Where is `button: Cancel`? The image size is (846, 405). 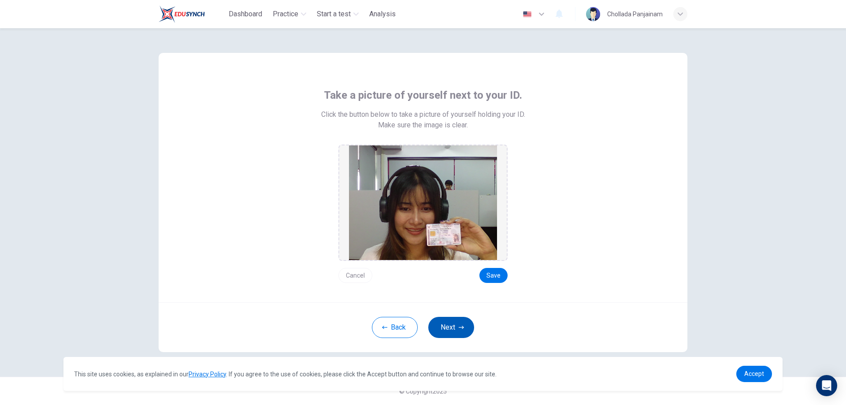 button: Cancel is located at coordinates (355, 275).